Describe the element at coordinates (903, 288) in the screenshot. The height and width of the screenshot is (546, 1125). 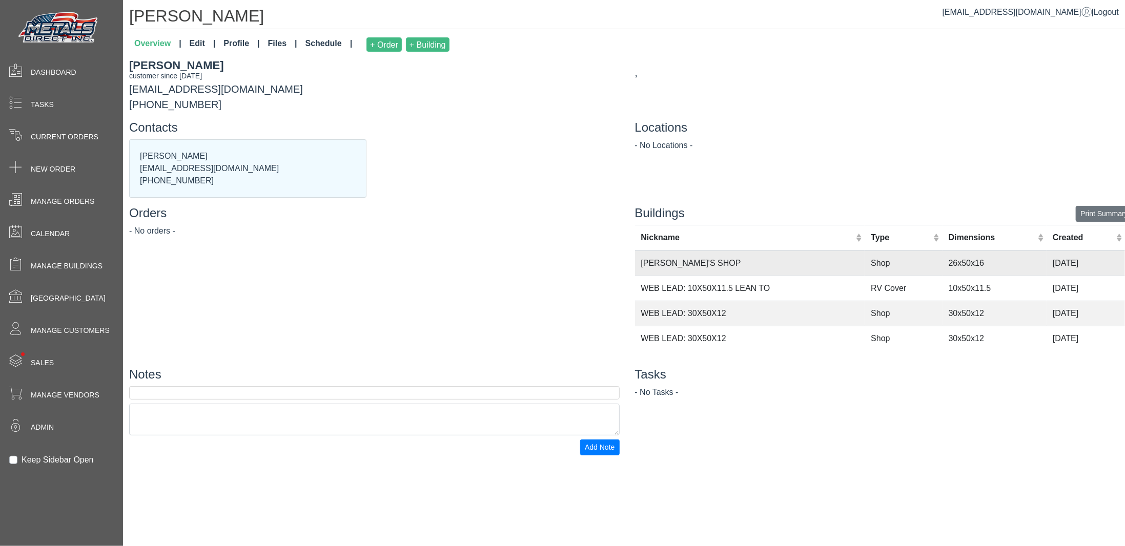
I see `td: RV Cover` at that location.